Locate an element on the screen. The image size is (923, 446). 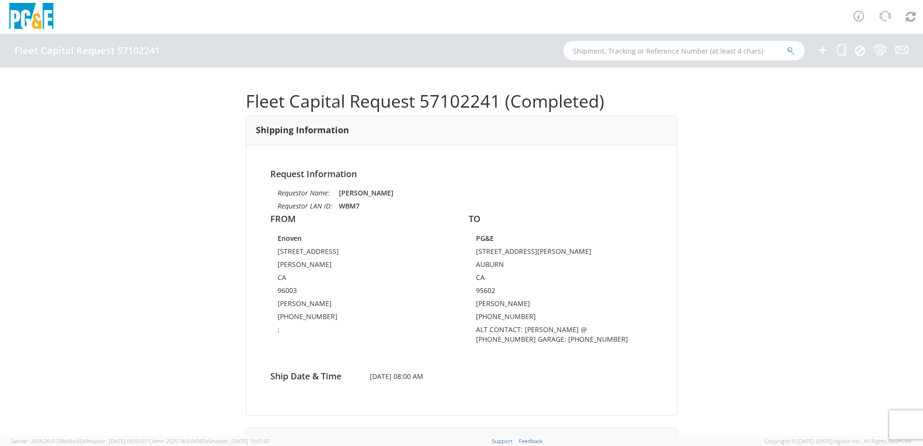
span: Server: 2025.20.0-734e5bc92d9 is located at coordinates (79, 441).